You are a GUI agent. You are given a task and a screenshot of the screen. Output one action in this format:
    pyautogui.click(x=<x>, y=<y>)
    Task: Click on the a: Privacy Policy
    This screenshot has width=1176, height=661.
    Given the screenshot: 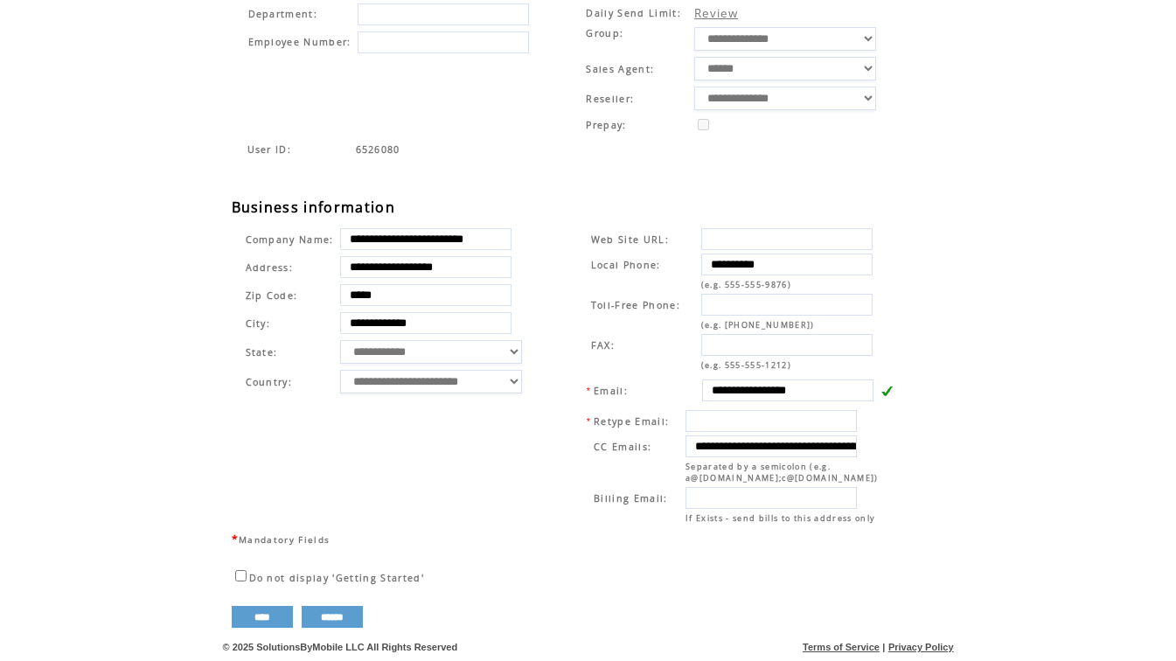 What is the action you would take?
    pyautogui.click(x=921, y=647)
    